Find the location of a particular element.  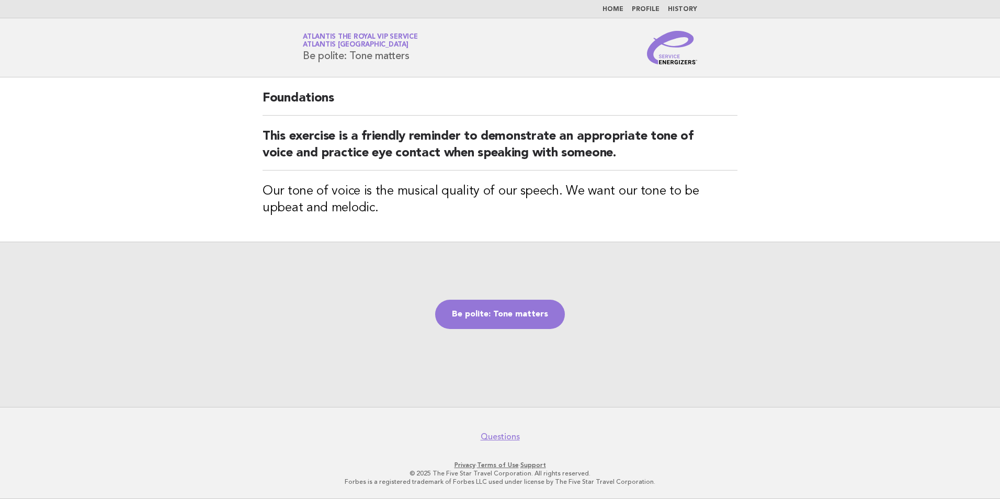

a: Home is located at coordinates (613, 9).